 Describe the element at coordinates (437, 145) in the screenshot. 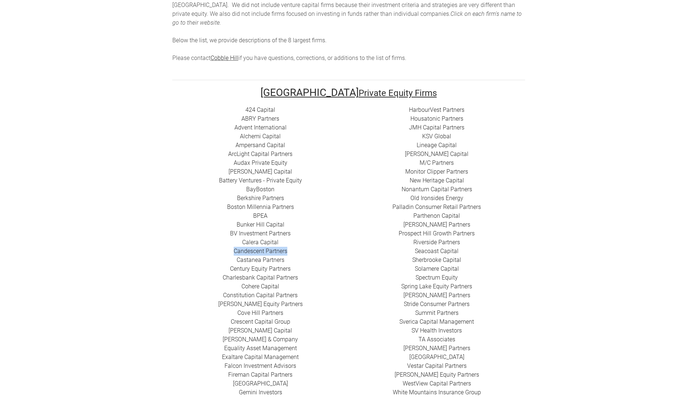

I see `a: Lineage Capital` at that location.